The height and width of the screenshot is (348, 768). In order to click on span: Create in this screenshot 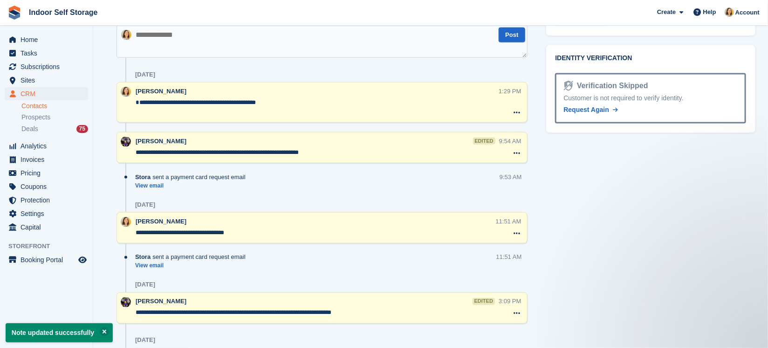, I will do `click(666, 12)`.